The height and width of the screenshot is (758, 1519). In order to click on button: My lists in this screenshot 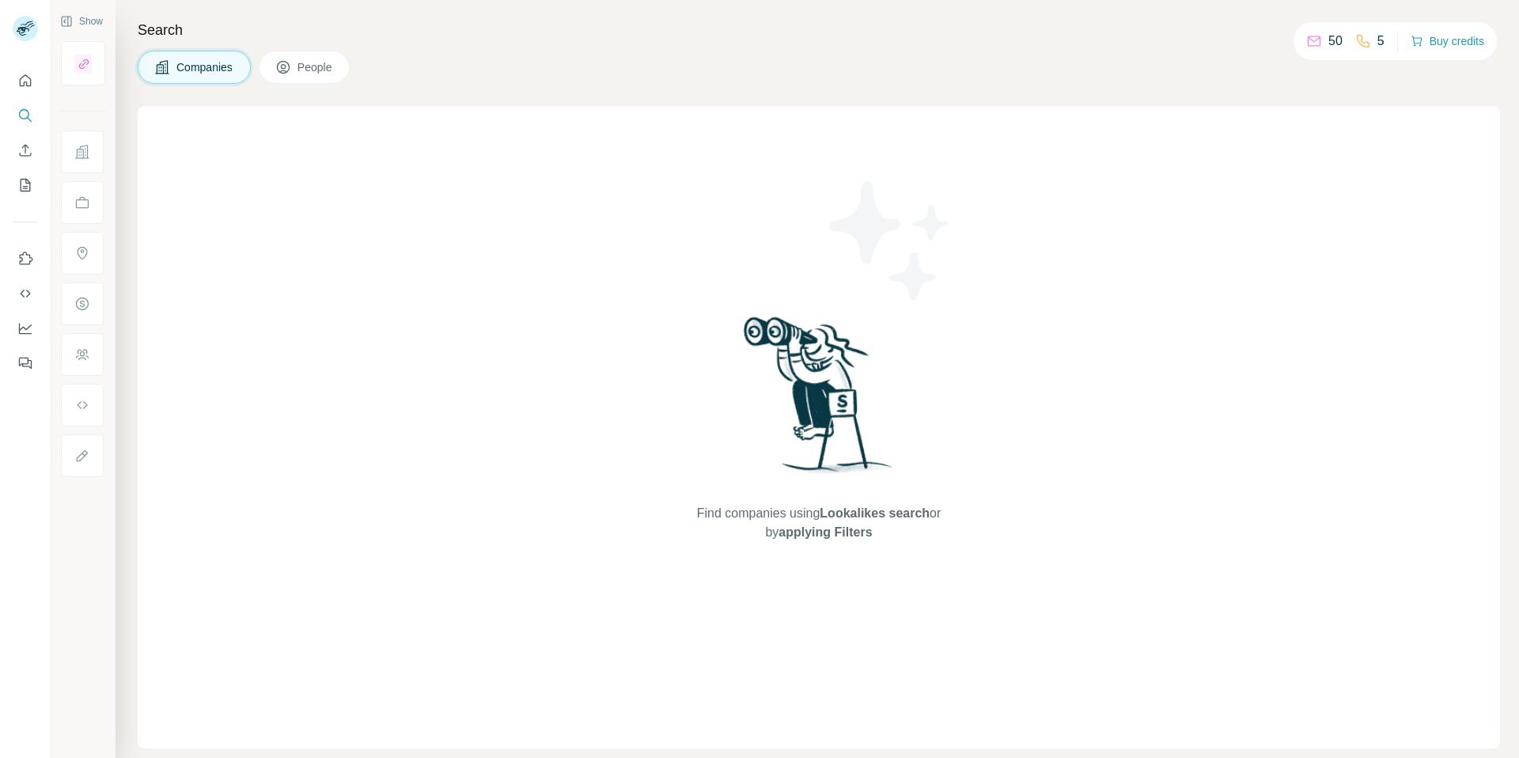, I will do `click(25, 185)`.